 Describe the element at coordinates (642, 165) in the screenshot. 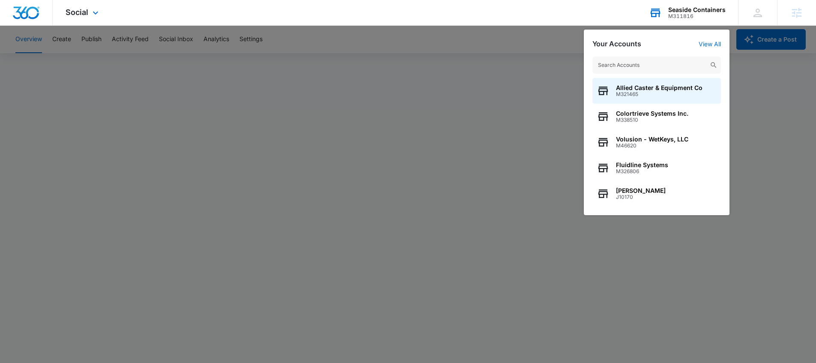

I see `span: Fluidline Systems` at that location.